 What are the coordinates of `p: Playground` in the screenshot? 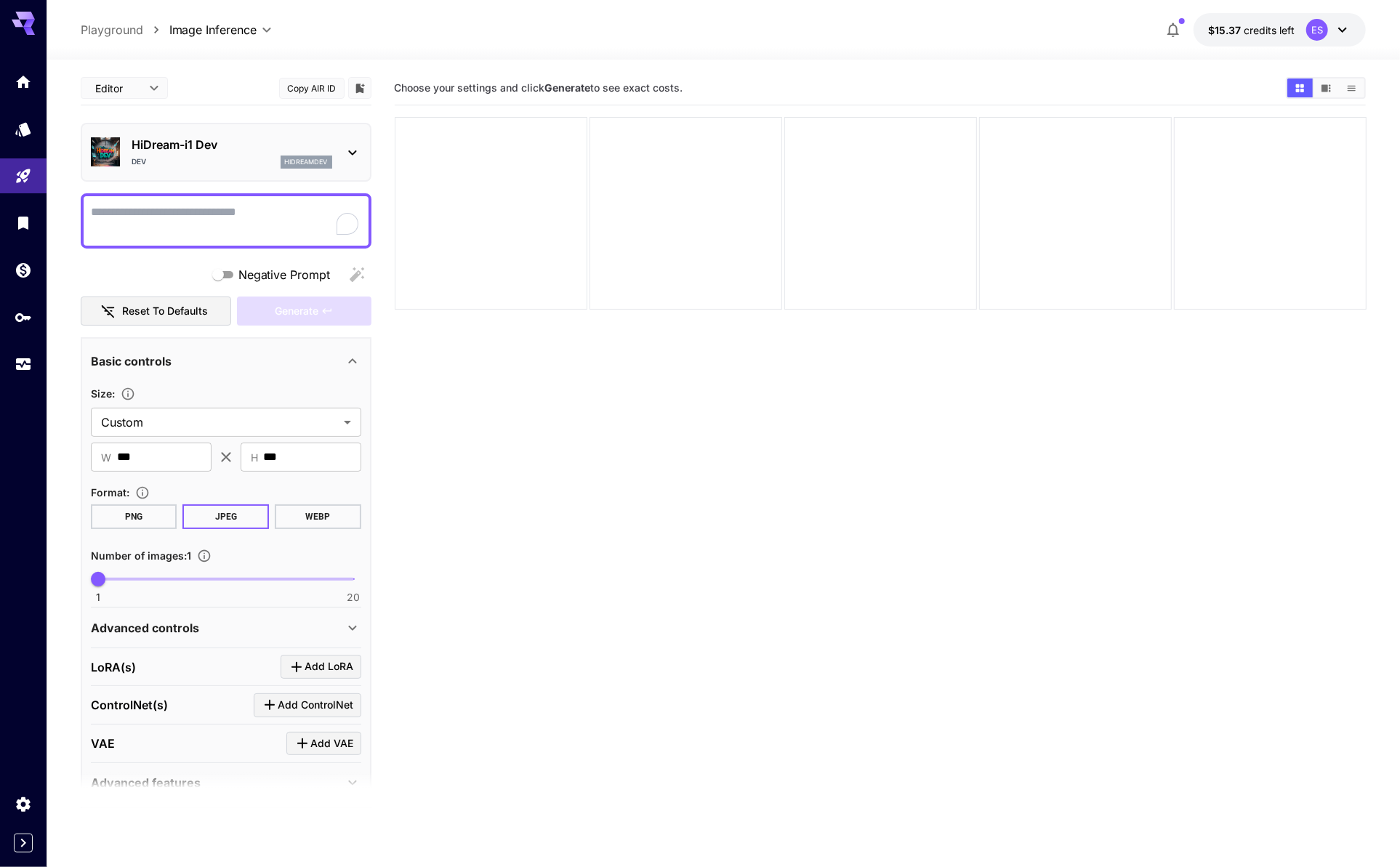 It's located at (112, 30).